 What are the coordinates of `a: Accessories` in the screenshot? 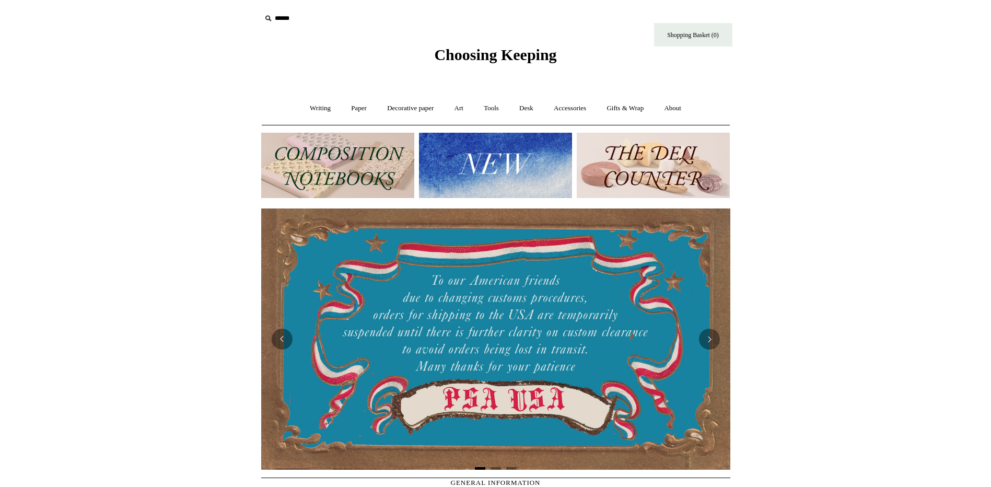 It's located at (570, 108).